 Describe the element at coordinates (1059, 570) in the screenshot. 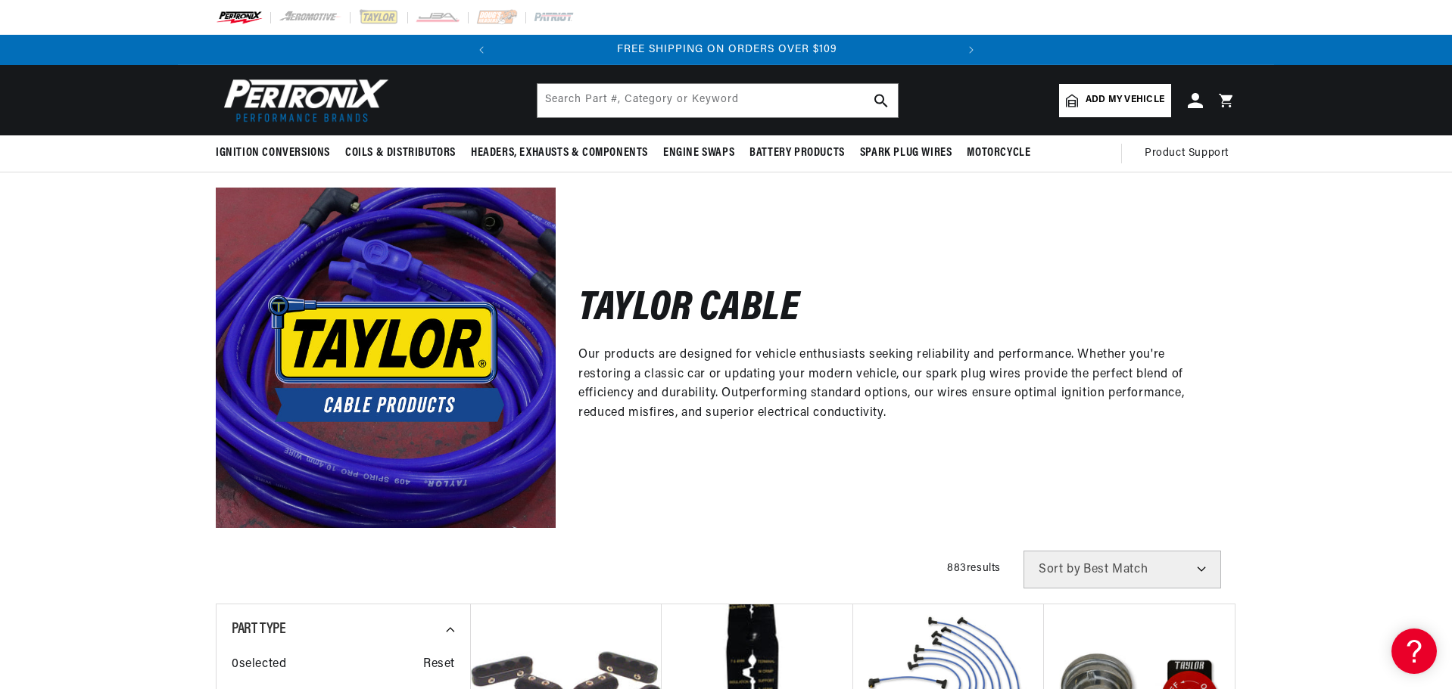

I see `span: Sort by` at that location.